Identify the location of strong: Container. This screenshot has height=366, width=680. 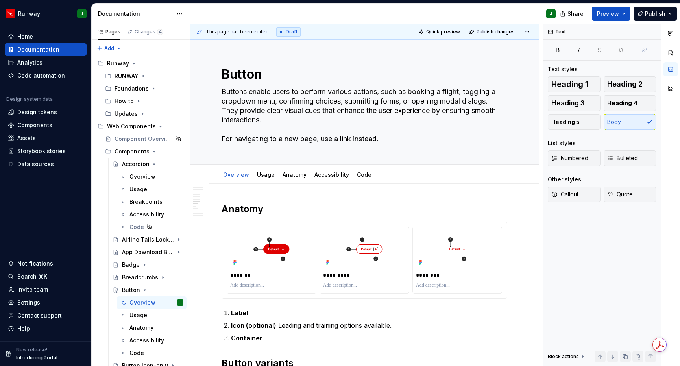
(247, 338).